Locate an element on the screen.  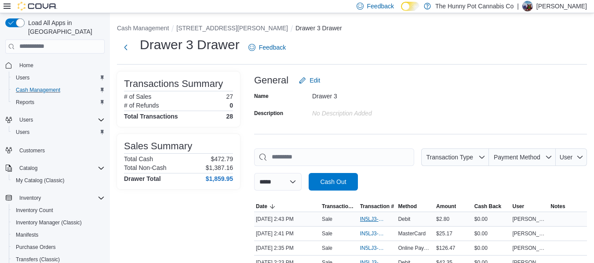
button: Payment Method is located at coordinates (522, 157).